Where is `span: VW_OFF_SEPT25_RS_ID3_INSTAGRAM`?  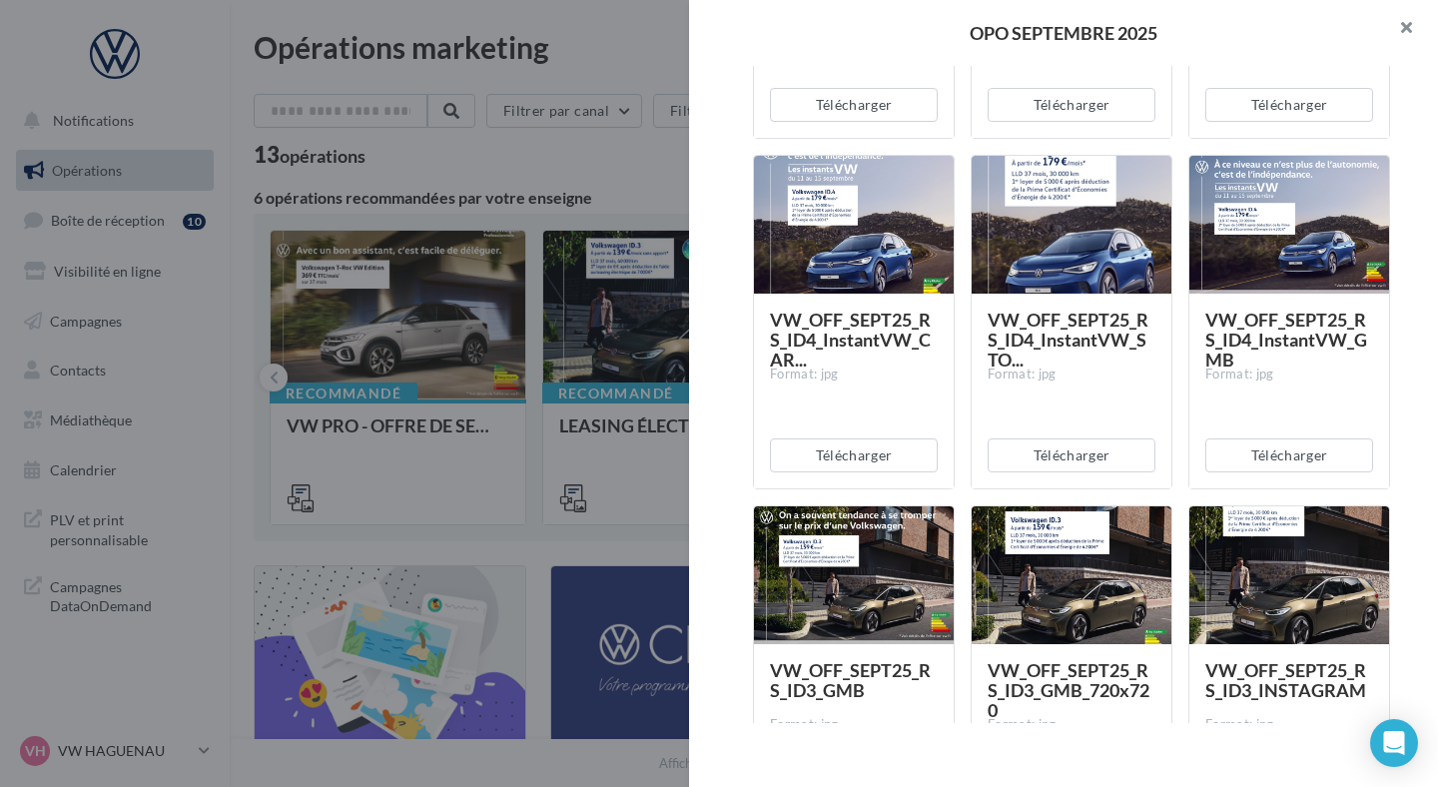 span: VW_OFF_SEPT25_RS_ID3_INSTAGRAM is located at coordinates (1285, 680).